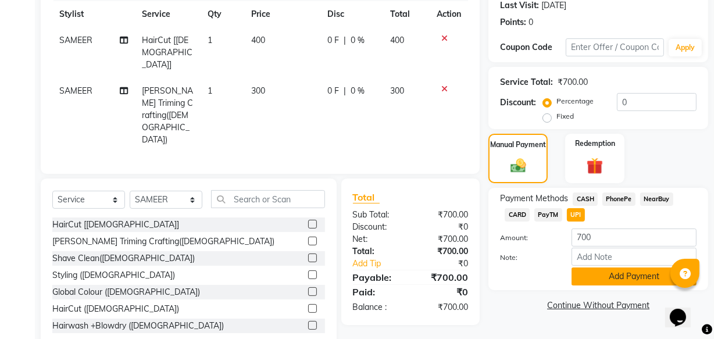 The width and height of the screenshot is (714, 339). Describe the element at coordinates (633, 237) in the screenshot. I see `input: Amount` at that location.